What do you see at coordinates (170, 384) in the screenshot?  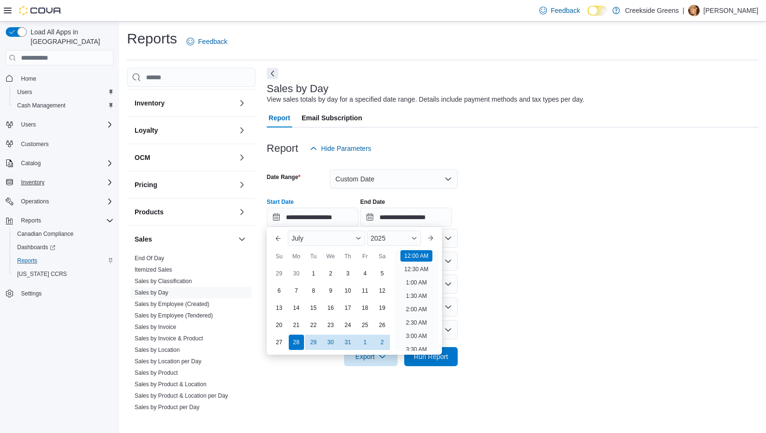 I see `a: Sales by Product & Location` at bounding box center [170, 384].